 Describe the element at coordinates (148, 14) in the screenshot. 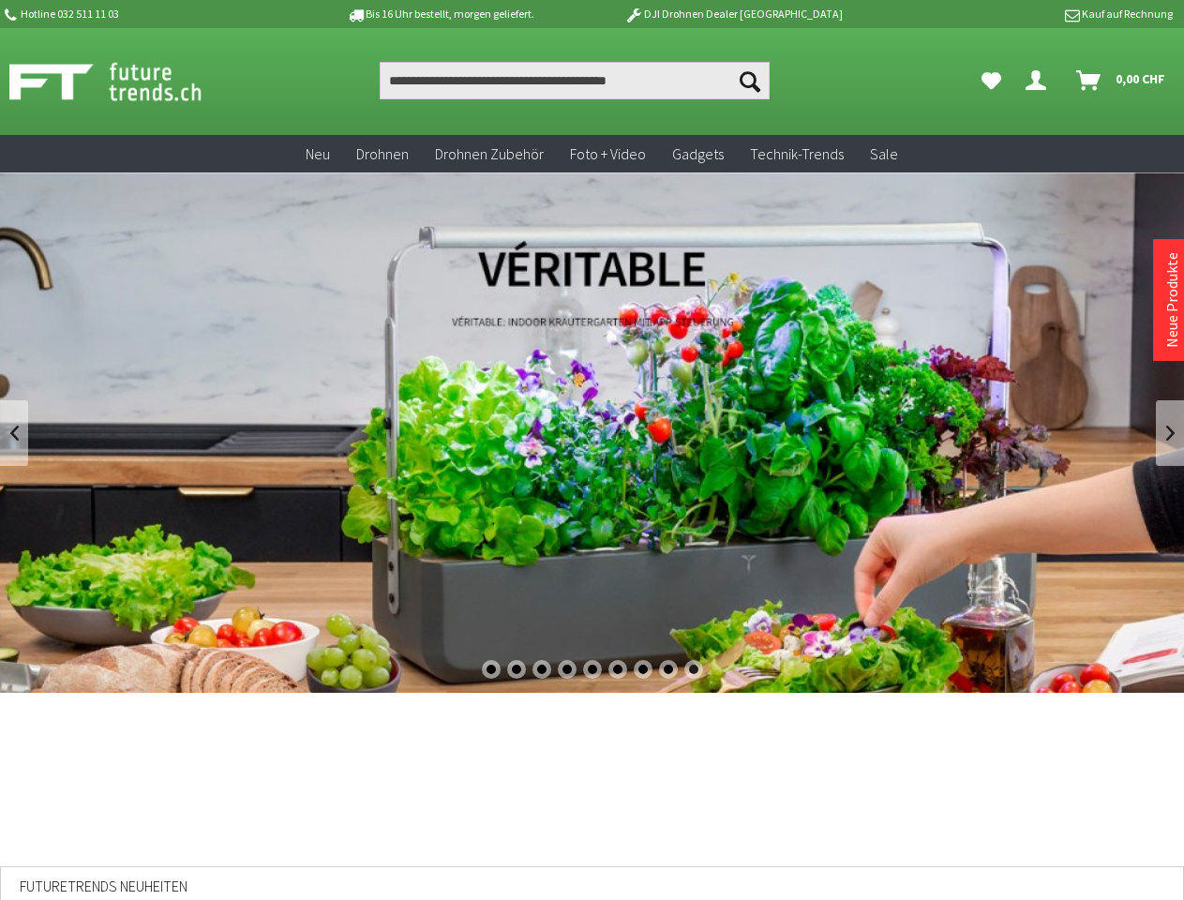

I see `p: Hotline 032 511 11 03` at that location.